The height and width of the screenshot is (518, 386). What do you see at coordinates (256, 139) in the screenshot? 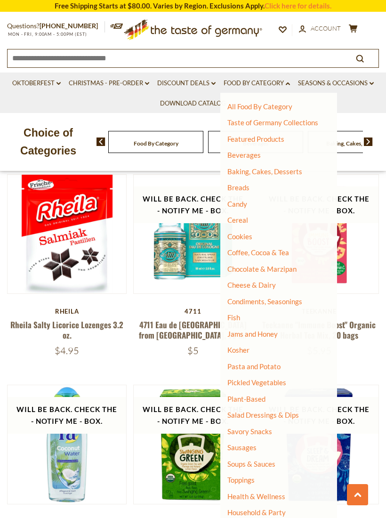
I see `a: Featured Products` at bounding box center [256, 139].